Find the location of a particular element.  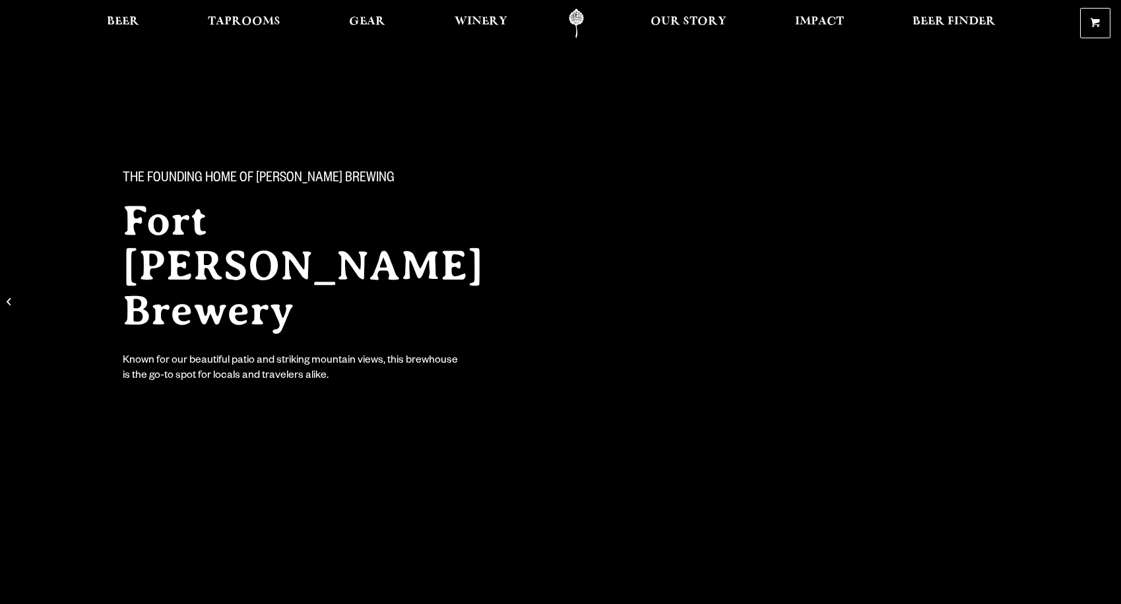

span: Taprooms is located at coordinates (244, 22).